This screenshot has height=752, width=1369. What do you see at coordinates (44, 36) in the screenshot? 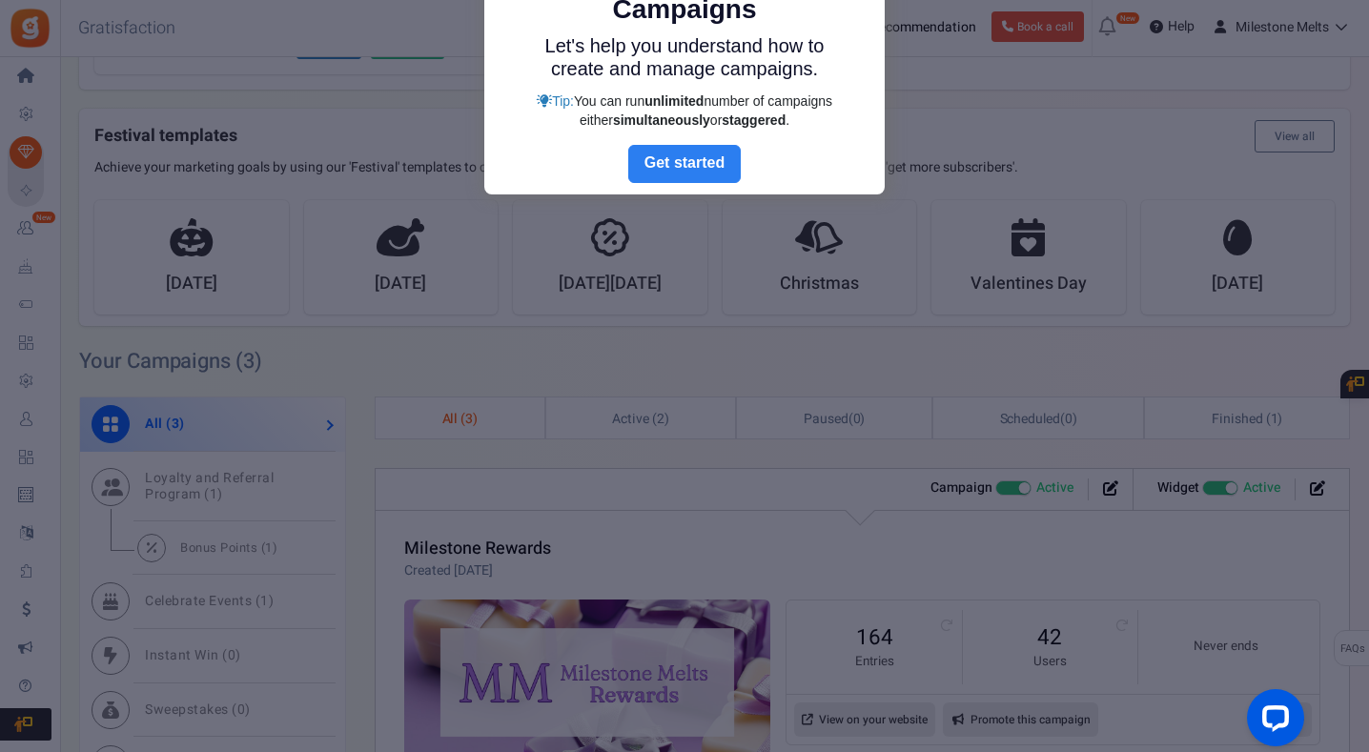
I see `button: Open LiveChat chat widget` at bounding box center [44, 36].